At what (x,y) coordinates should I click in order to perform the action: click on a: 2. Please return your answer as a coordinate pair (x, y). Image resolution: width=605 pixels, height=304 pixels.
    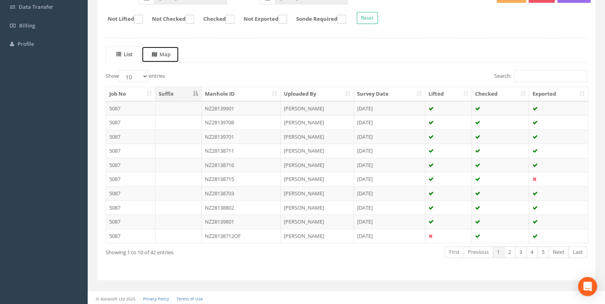
    Looking at the image, I should click on (510, 252).